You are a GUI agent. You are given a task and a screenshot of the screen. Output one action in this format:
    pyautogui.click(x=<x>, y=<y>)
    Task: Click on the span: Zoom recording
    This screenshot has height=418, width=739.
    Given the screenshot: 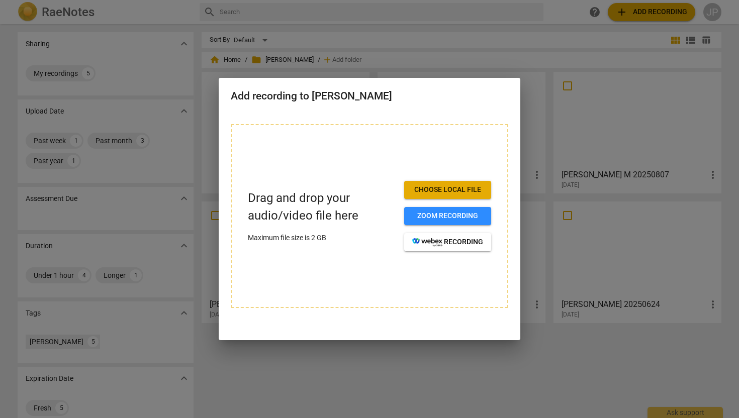 What is the action you would take?
    pyautogui.click(x=447, y=216)
    